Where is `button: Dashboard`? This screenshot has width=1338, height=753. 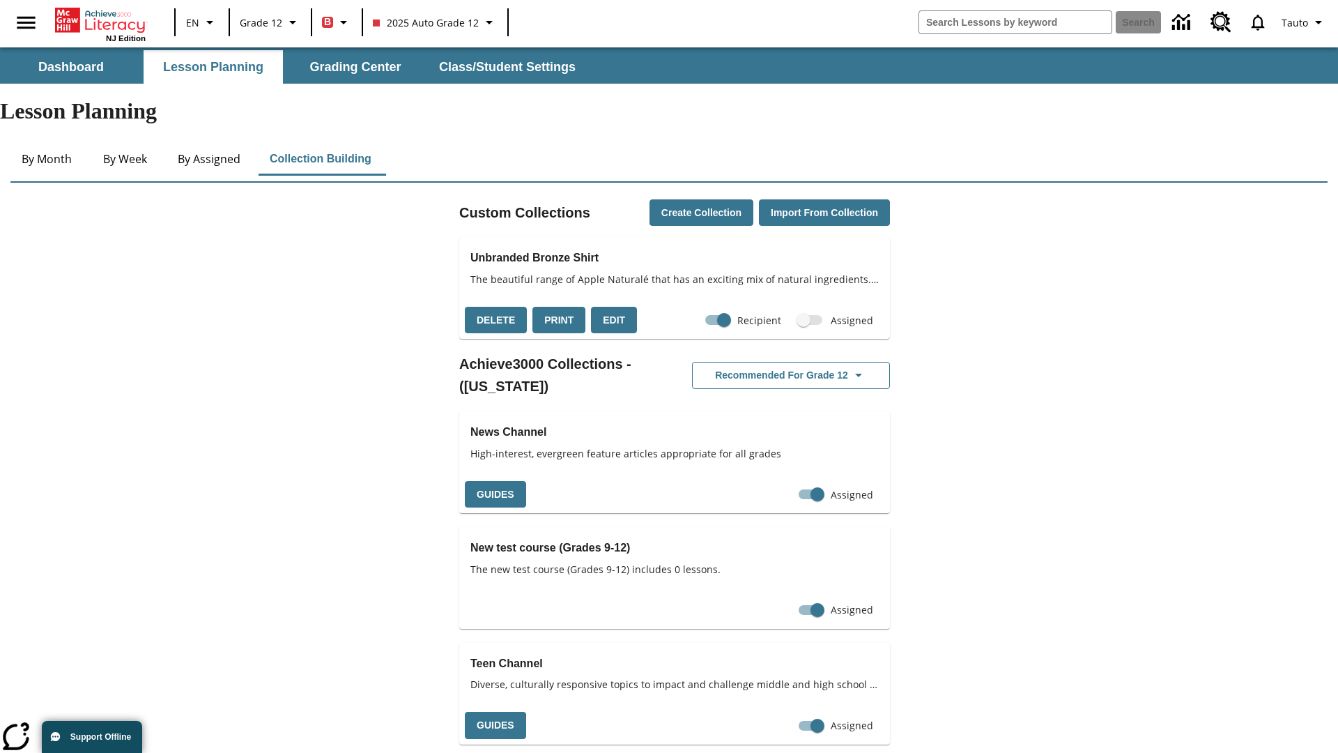 button: Dashboard is located at coordinates (71, 67).